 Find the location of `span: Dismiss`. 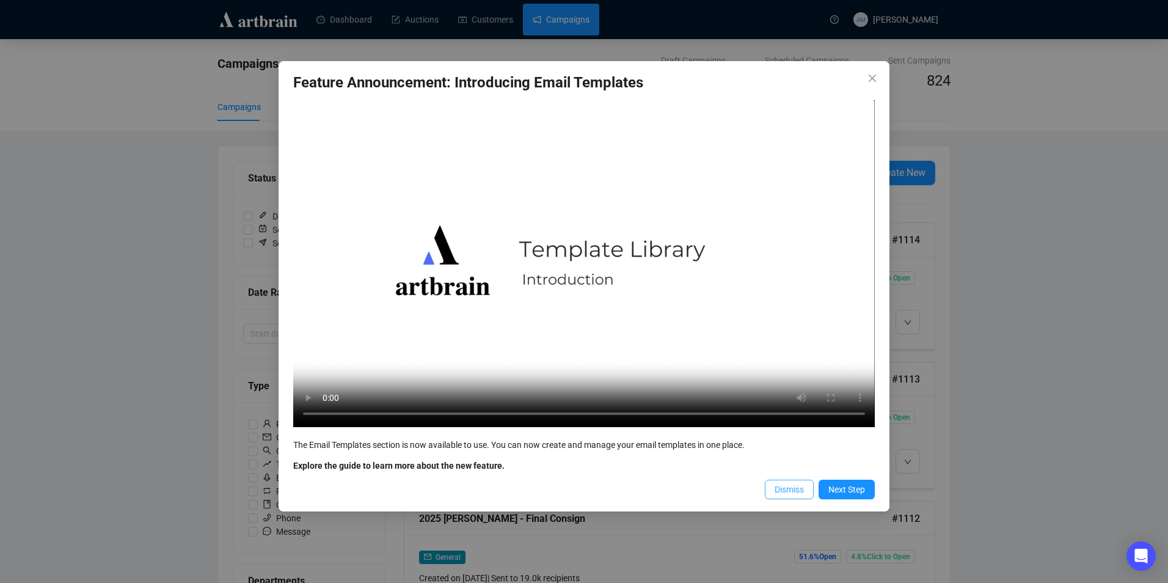

span: Dismiss is located at coordinates (789, 489).